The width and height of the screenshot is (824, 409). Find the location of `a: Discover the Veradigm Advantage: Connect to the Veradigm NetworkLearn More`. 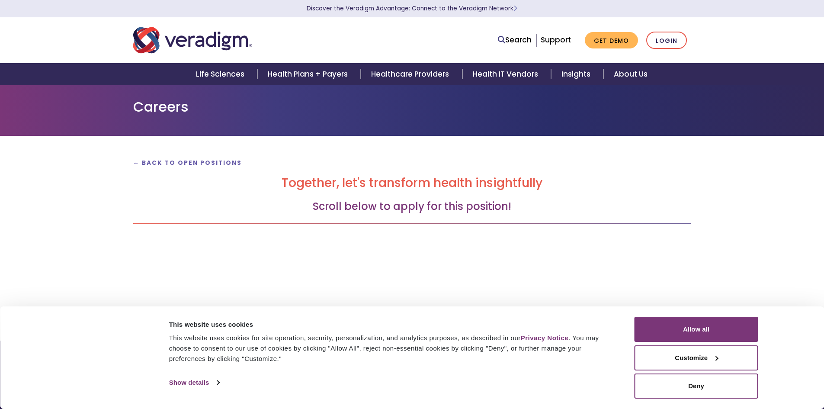

a: Discover the Veradigm Advantage: Connect to the Veradigm NetworkLearn More is located at coordinates (412, 8).